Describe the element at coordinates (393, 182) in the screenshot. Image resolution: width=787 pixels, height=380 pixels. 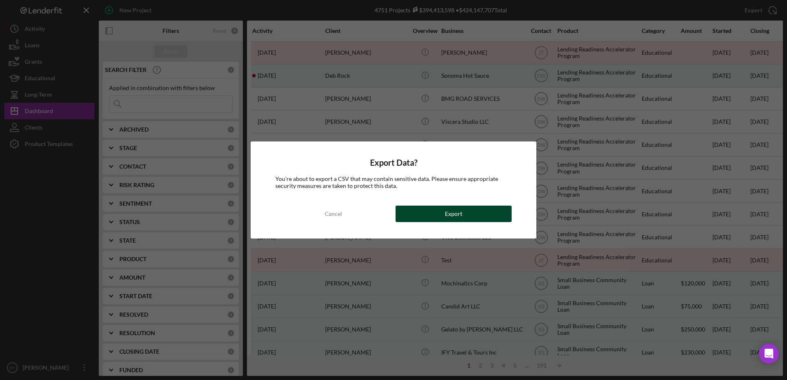
I see `div: You're about to export a CSV that may contain sensitive data. Please ensure appropriate security ...` at that location.